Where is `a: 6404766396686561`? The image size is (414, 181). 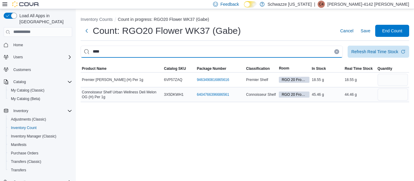 a: 6404766396686561 is located at coordinates (213, 95).